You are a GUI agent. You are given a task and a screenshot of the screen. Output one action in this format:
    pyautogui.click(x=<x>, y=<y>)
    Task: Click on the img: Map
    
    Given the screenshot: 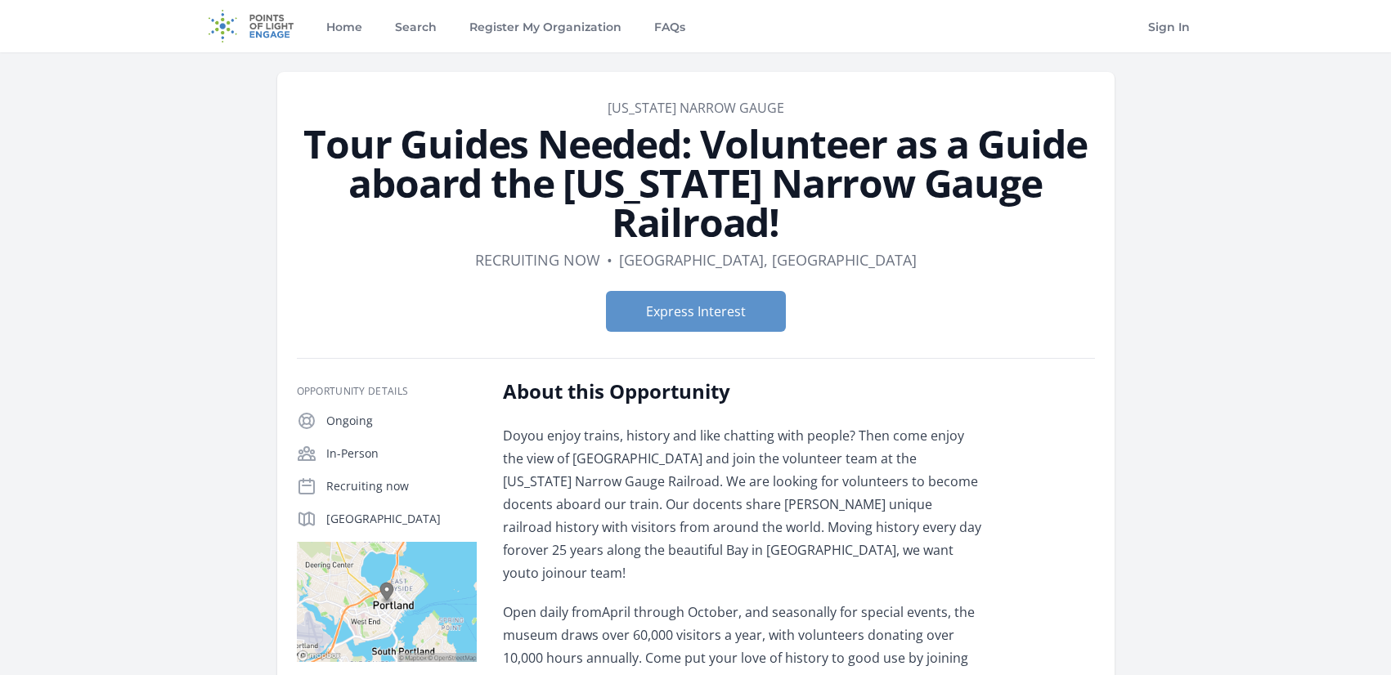 What is the action you would take?
    pyautogui.click(x=387, y=602)
    